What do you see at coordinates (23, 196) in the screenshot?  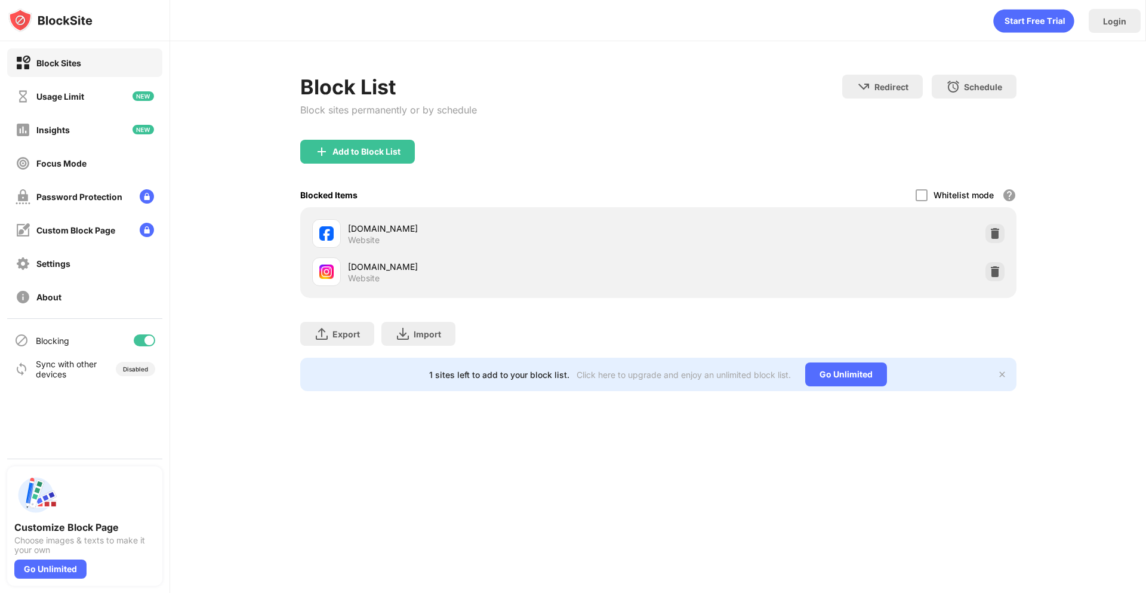 I see `img: password-protection-off.svg` at bounding box center [23, 196].